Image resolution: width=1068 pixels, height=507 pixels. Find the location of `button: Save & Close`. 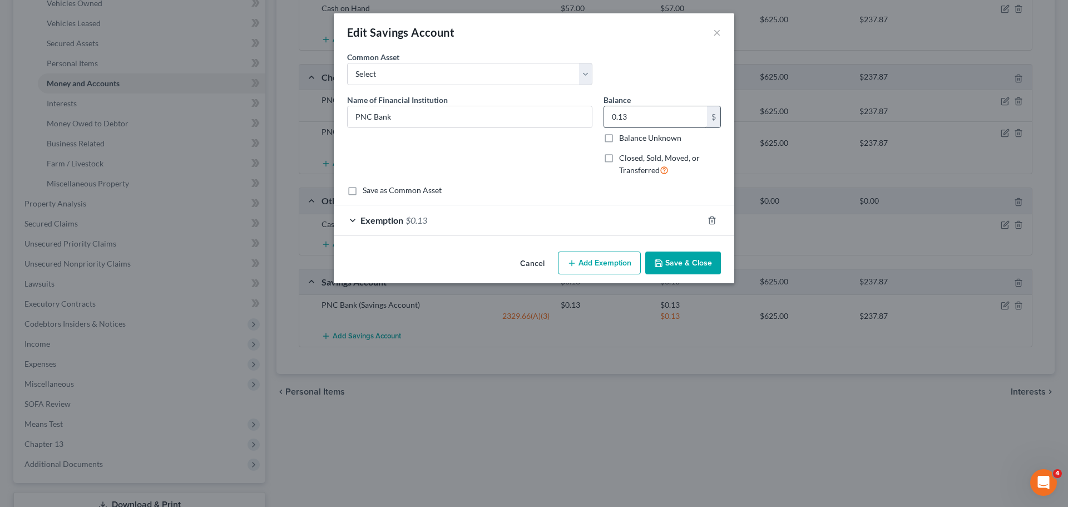

button: Save & Close is located at coordinates (683, 263).